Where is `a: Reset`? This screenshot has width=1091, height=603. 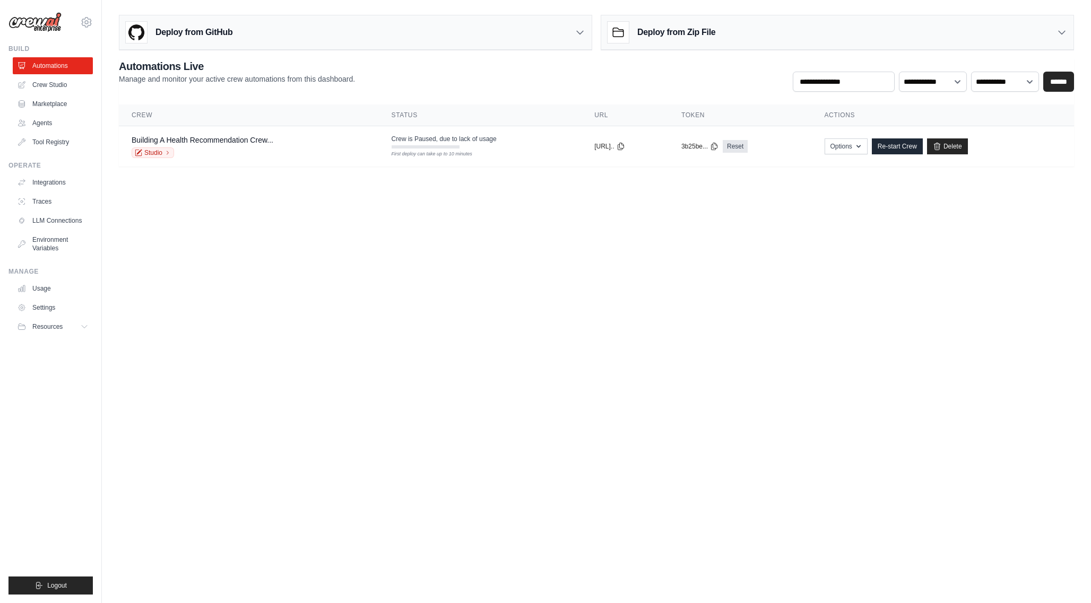 a: Reset is located at coordinates (735, 146).